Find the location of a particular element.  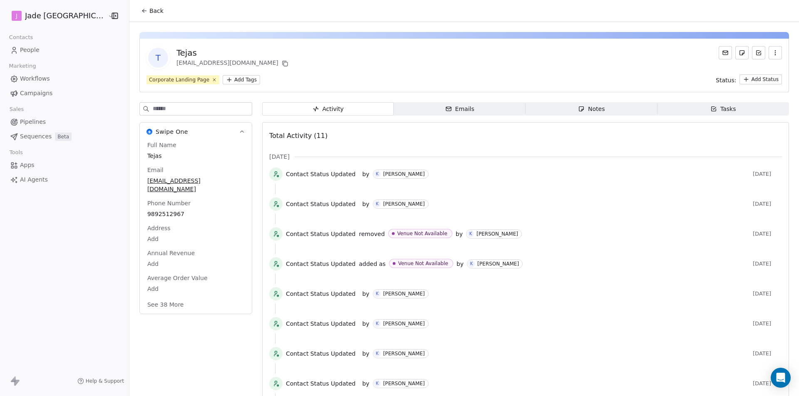

span: People is located at coordinates (30, 50).